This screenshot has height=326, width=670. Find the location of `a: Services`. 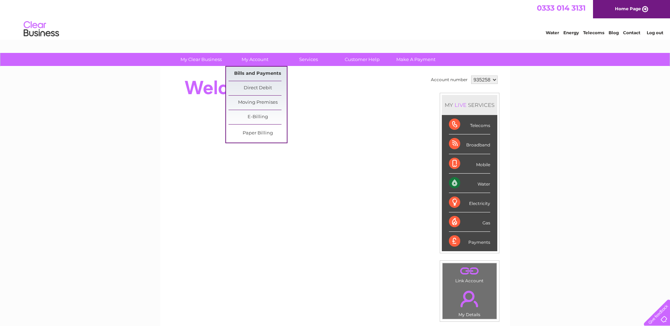

a: Services is located at coordinates (308, 59).